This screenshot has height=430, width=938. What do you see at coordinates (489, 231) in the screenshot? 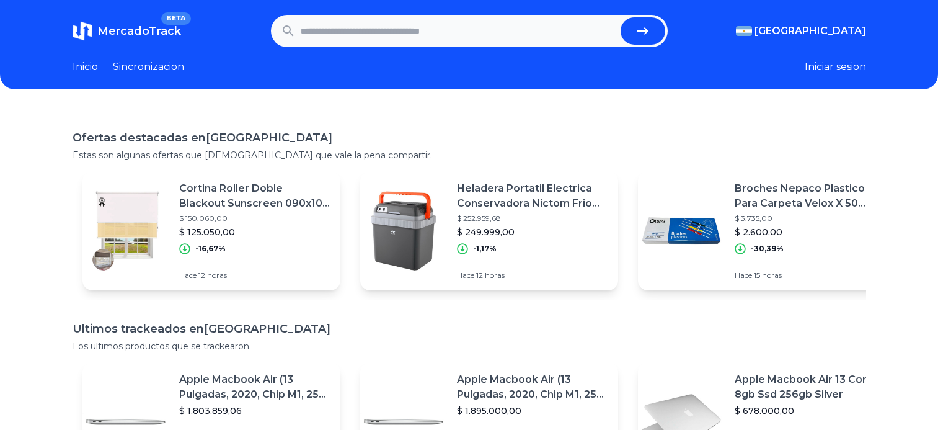
I see `a: Featured imageHeladera Portatil Electrica Conservadora Nictom Frio Calor$ 252.959,68$ 249.999,00-...` at bounding box center [489, 231].